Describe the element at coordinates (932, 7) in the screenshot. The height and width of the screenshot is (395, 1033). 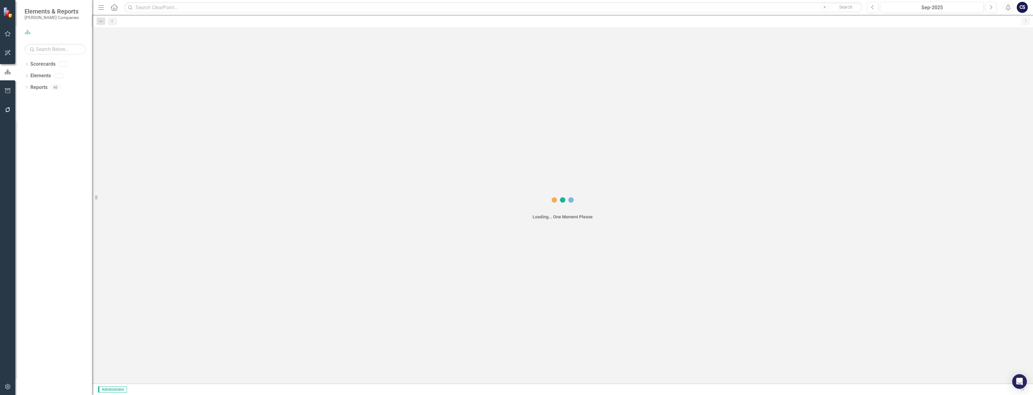
I see `button: Sep-2025` at that location.